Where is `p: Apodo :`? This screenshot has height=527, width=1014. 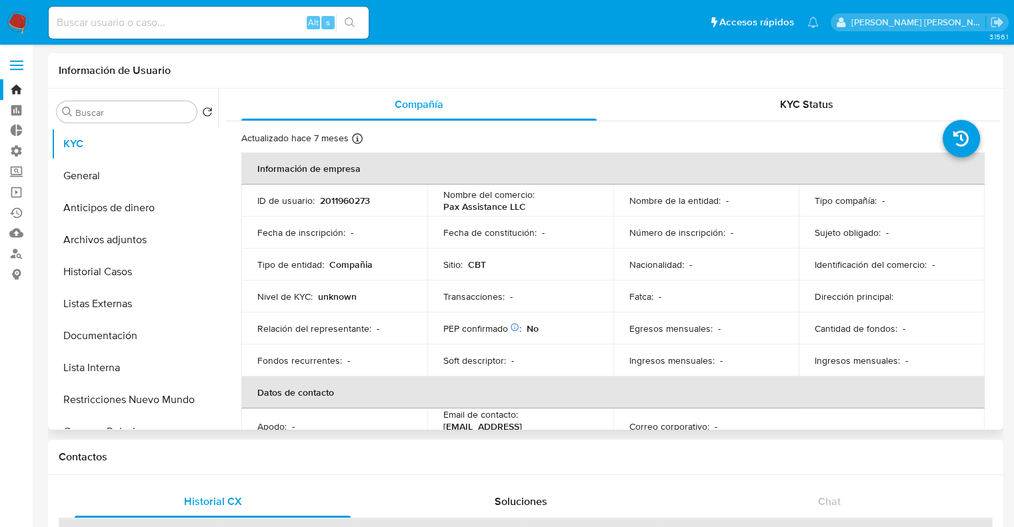
p: Apodo : is located at coordinates (272, 427).